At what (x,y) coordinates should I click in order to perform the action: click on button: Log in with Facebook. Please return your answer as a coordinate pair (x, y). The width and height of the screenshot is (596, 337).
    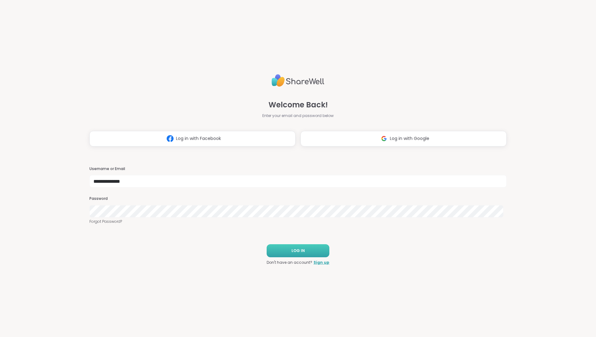
    Looking at the image, I should click on (192, 139).